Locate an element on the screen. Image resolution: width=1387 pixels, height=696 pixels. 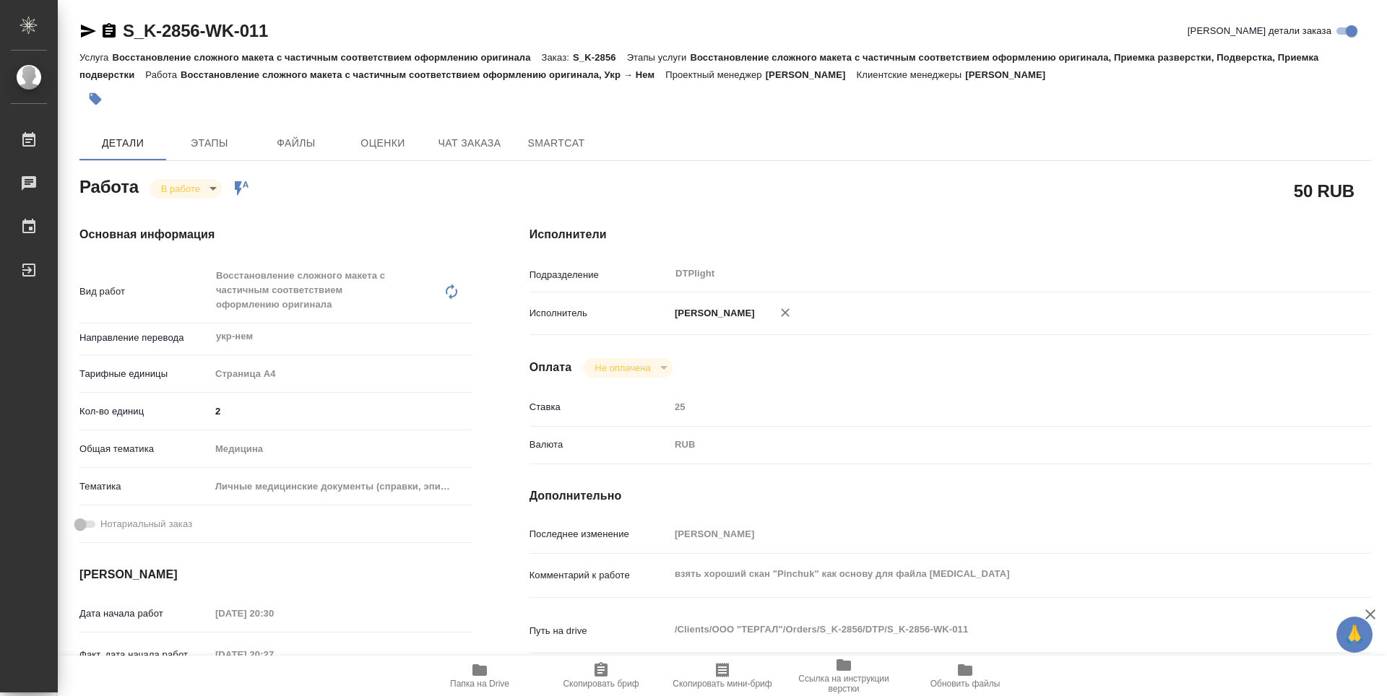
a: S_K-2856-WK-011 is located at coordinates (195, 30).